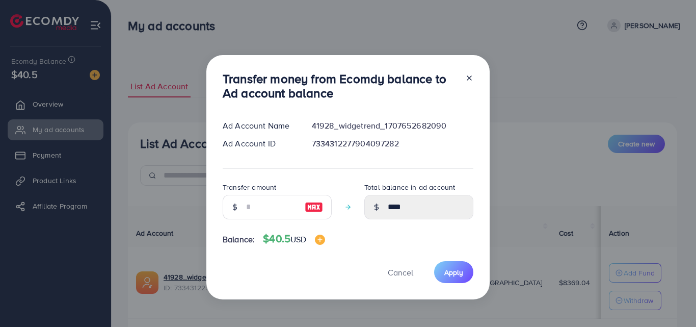 This screenshot has height=327, width=696. What do you see at coordinates (259, 143) in the screenshot?
I see `div: Ad Account ID` at bounding box center [259, 143].